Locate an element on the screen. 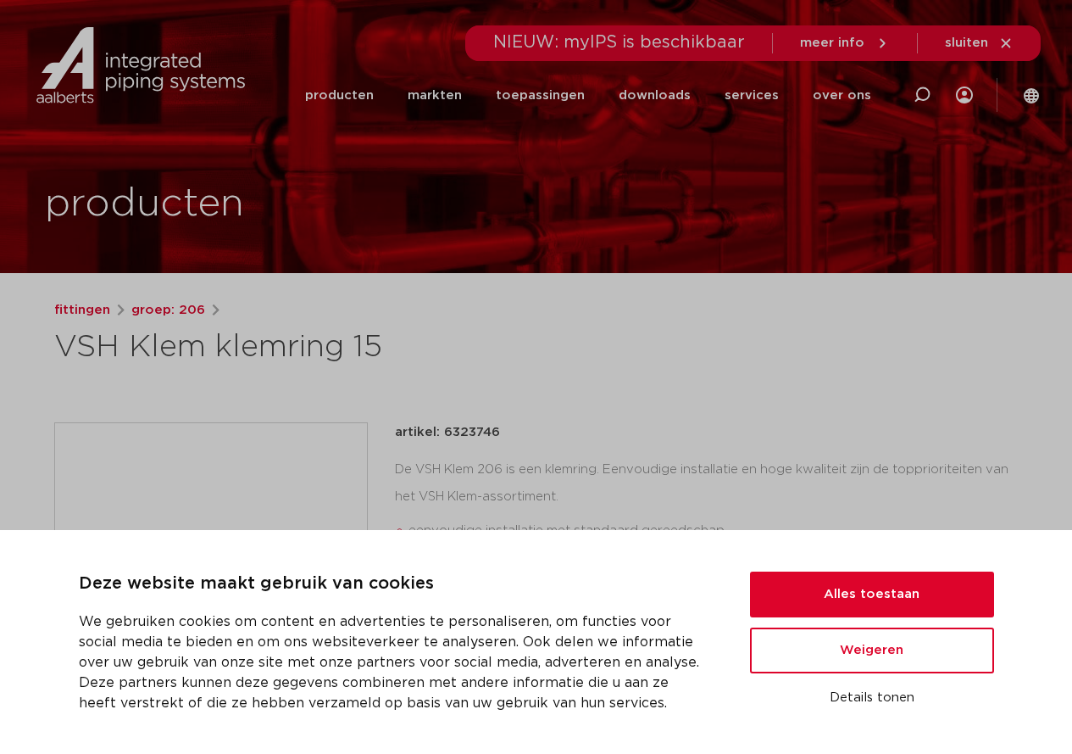  a: producten is located at coordinates (339, 95).